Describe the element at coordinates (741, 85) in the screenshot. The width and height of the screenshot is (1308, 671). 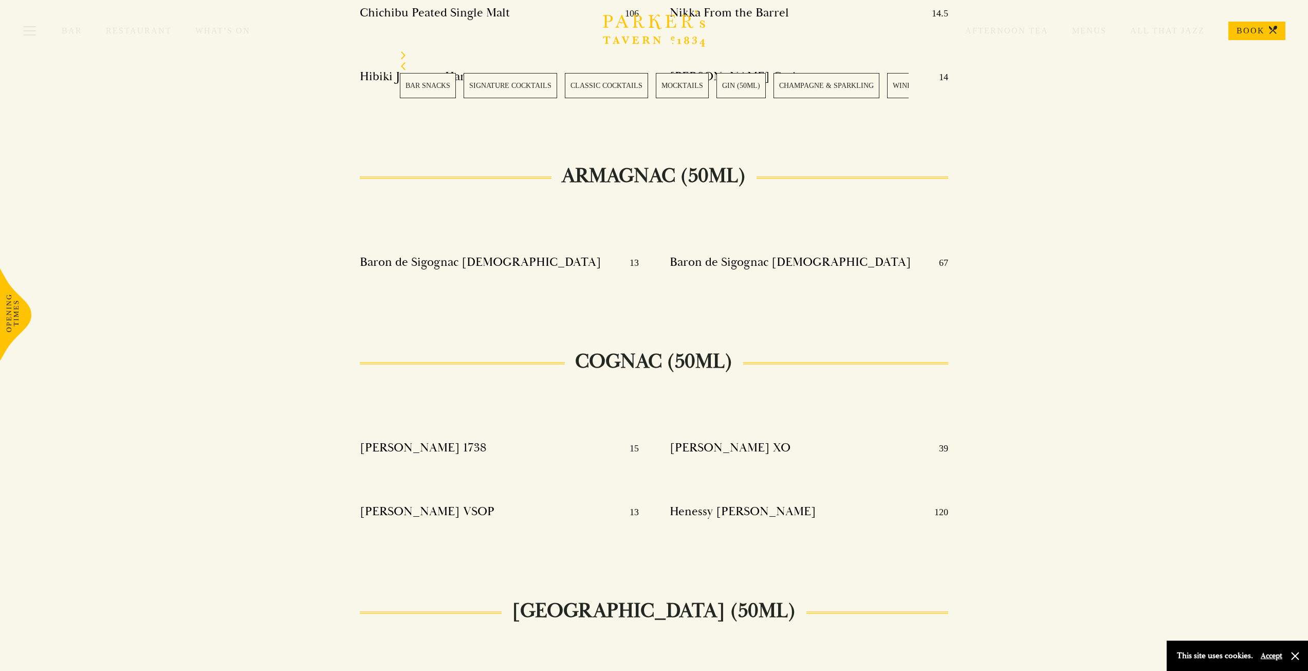
I see `a: 5 / 28` at that location.